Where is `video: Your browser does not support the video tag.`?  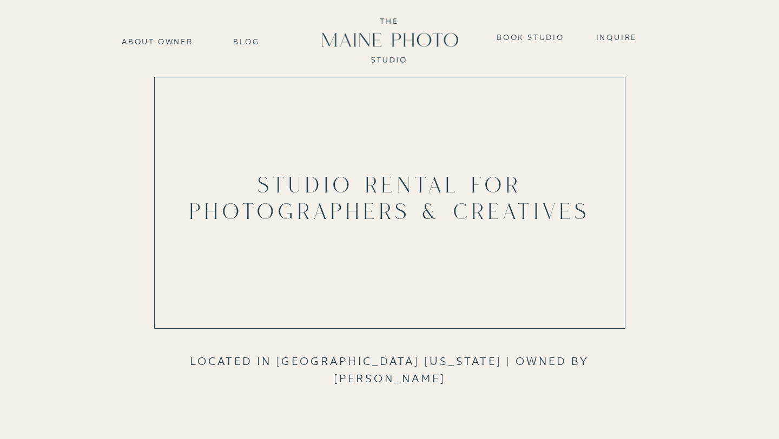 video: Your browser does not support the video tag. is located at coordinates (389, 202).